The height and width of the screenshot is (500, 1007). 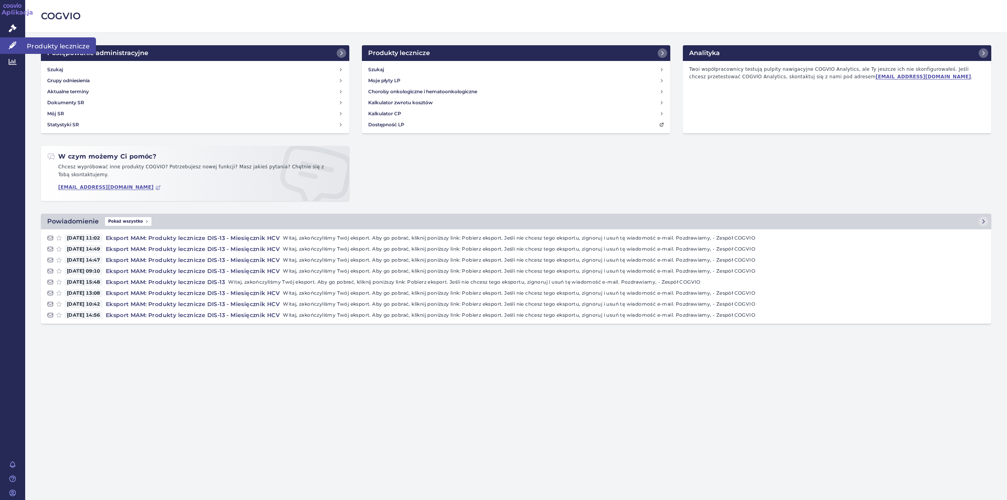 What do you see at coordinates (516, 92) in the screenshot?
I see `a: Choroby onkologiczne i hematoonkologiczne` at bounding box center [516, 92].